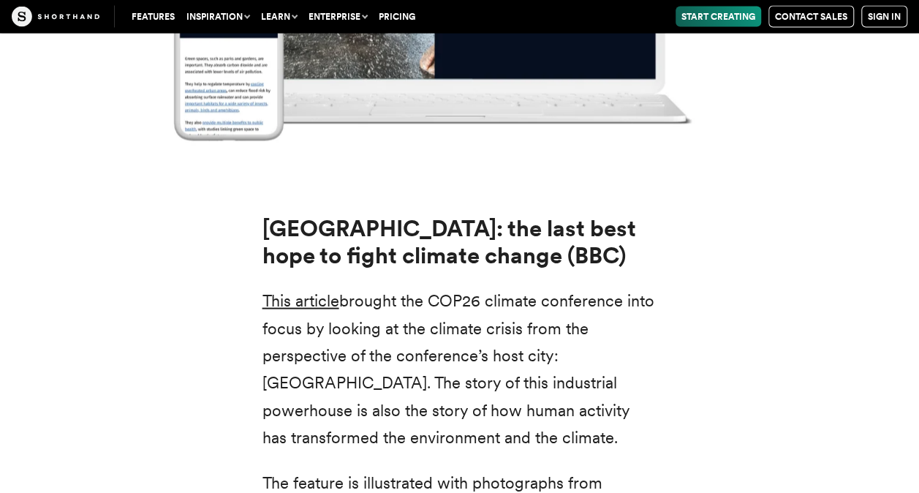  I want to click on button: Enterprise, so click(338, 17).